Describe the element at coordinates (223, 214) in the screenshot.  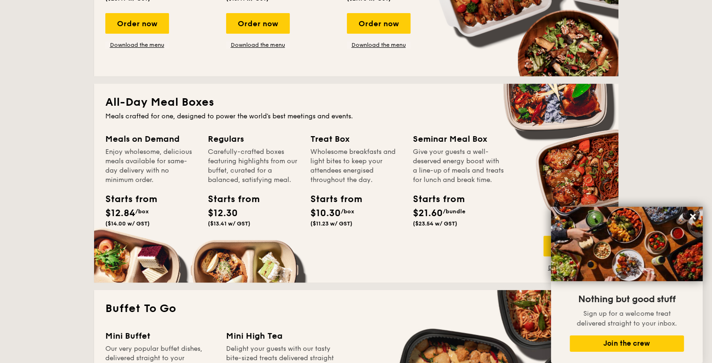
I see `span: $12.30` at that location.